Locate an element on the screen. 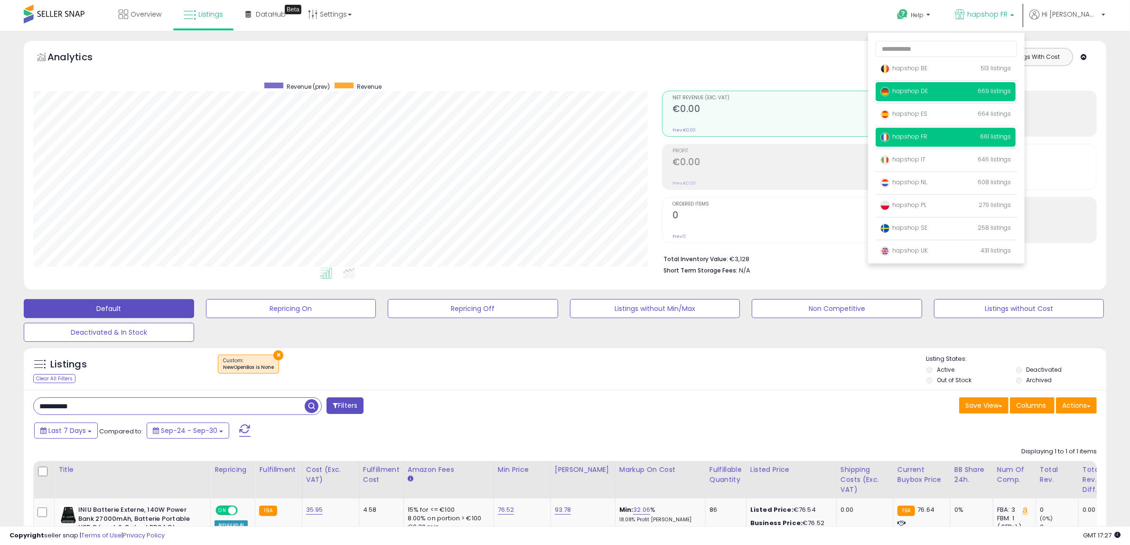 This screenshot has width=1130, height=545. label: Active is located at coordinates (945, 369).